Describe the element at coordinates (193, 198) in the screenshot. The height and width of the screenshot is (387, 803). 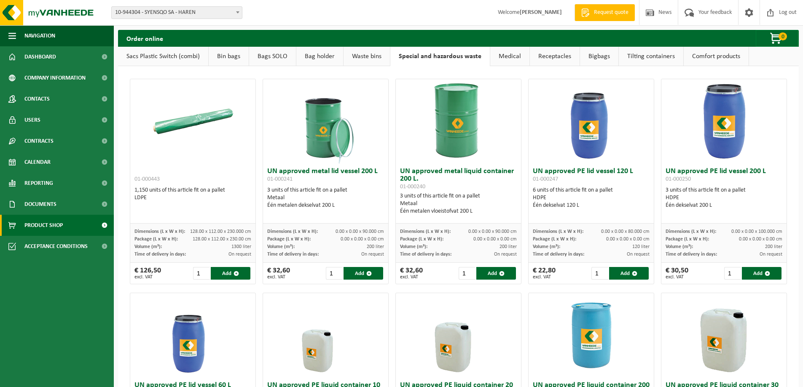
I see `div: LDPE` at that location.